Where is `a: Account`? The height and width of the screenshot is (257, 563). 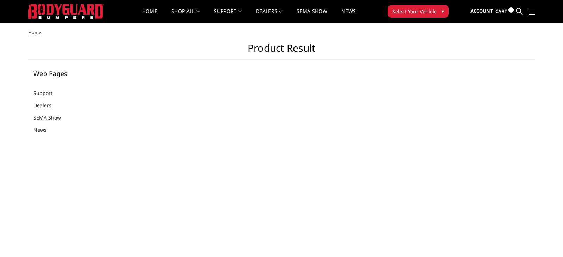
a: Account is located at coordinates (482, 11).